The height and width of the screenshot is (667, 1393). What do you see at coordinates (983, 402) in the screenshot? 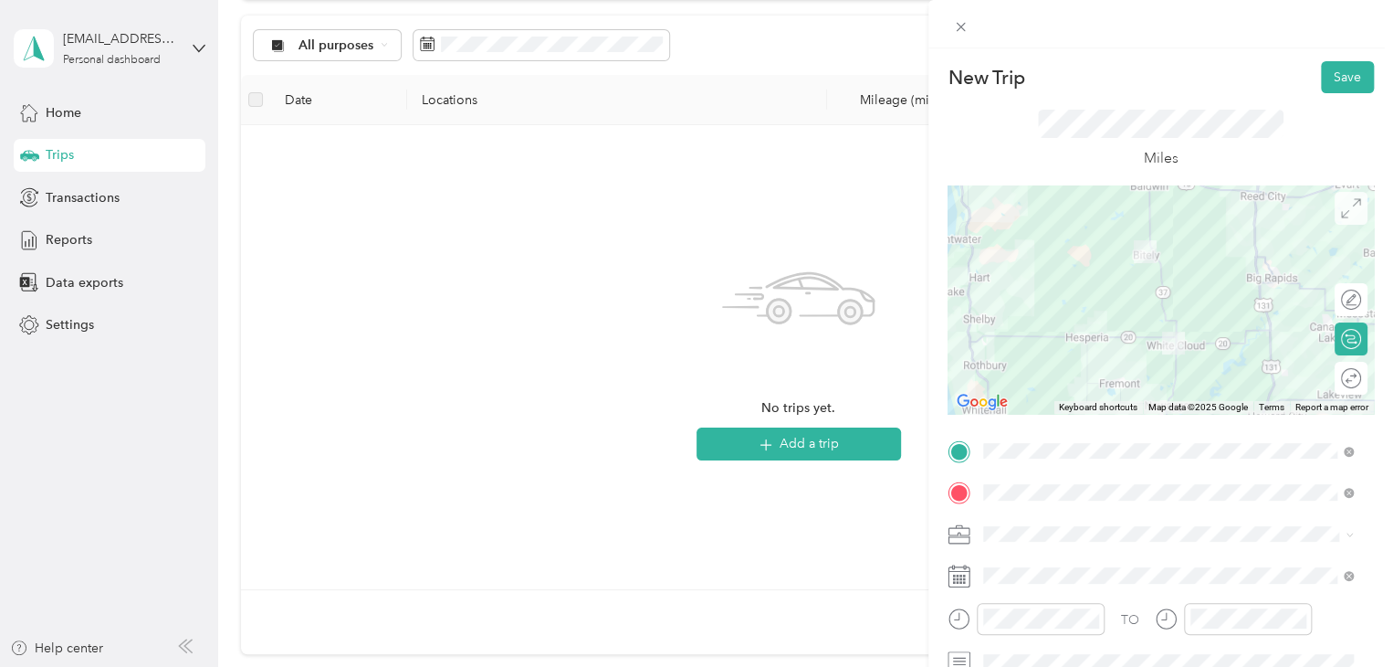
I see `a: Open this area in Google Maps (opens a new window)` at bounding box center [983, 402].